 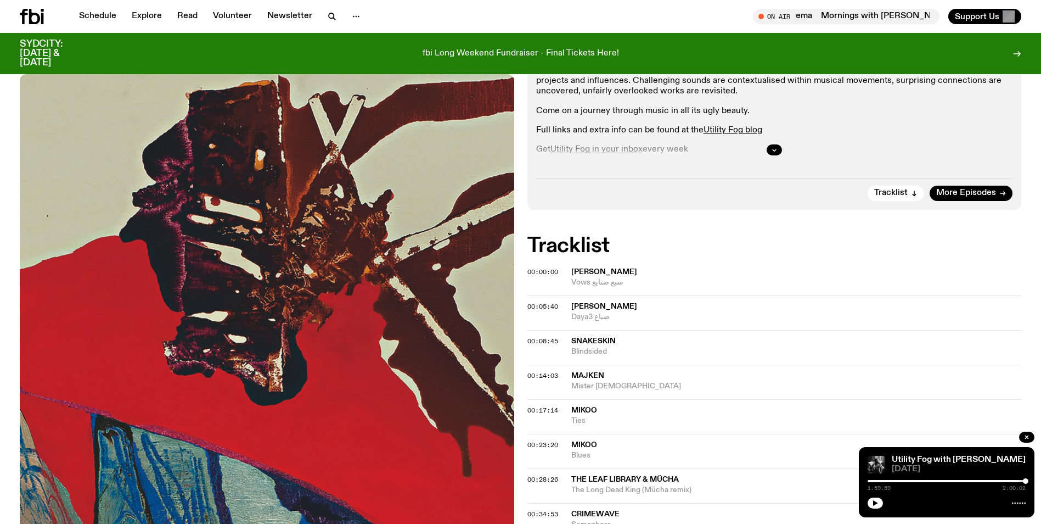 I want to click on span: Blues, so click(x=797, y=455).